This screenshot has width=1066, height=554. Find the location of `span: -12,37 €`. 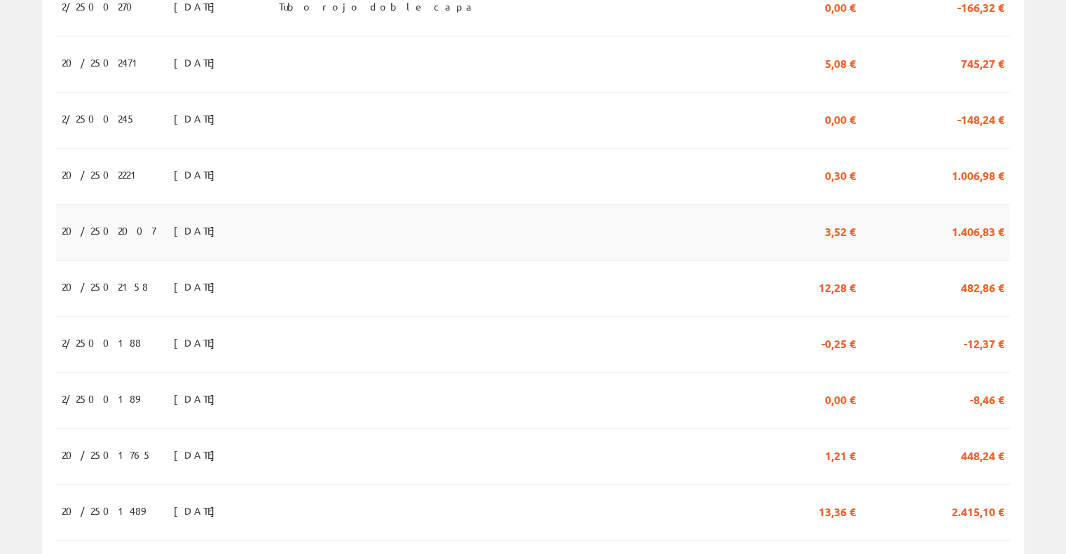

span: -12,37 € is located at coordinates (984, 343).